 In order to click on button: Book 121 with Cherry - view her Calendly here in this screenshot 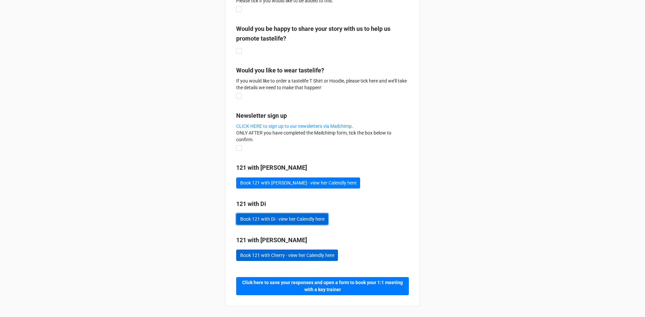, I will do `click(287, 256)`.